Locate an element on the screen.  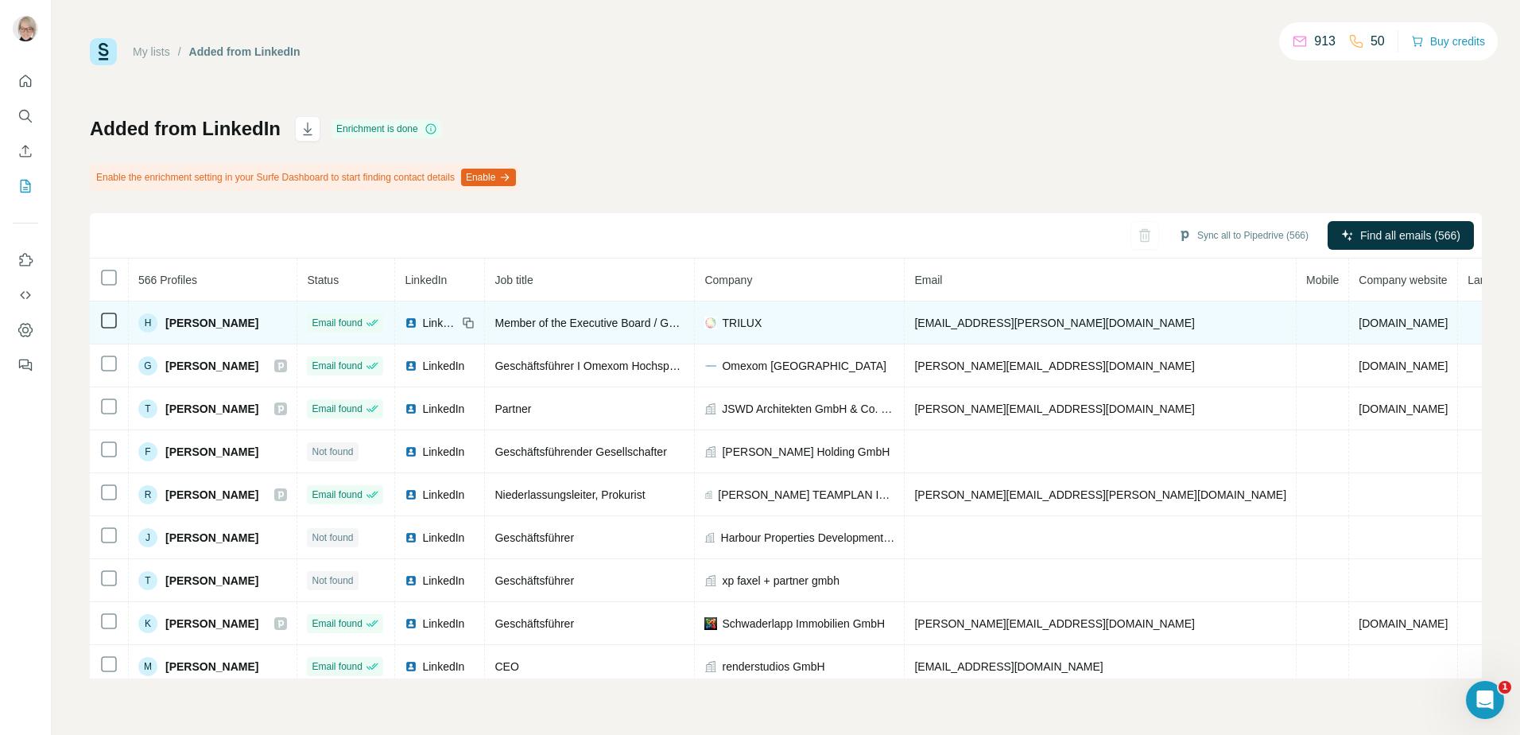
span: Schwaderlapp Immobilien GmbH is located at coordinates (803, 623).